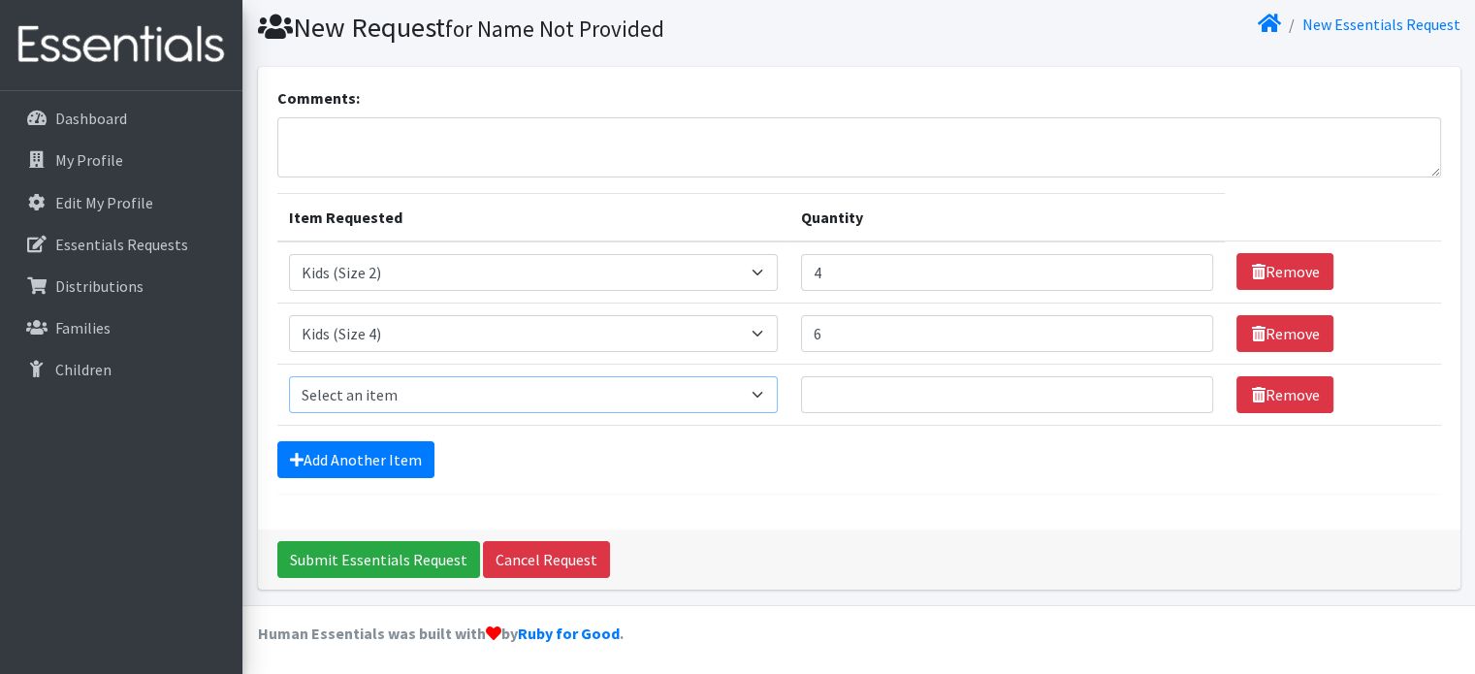 The height and width of the screenshot is (674, 1475). I want to click on a: Cancel Request, so click(546, 560).